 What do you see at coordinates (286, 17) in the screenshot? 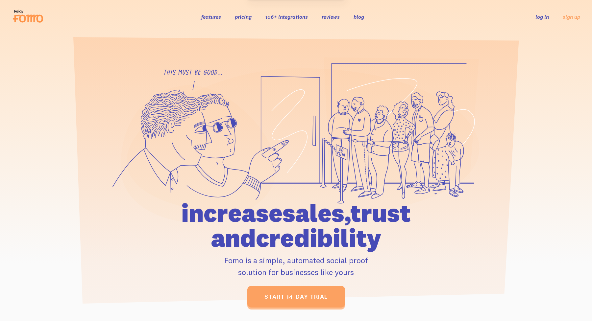
I see `a: 106+ integrations` at bounding box center [286, 17].